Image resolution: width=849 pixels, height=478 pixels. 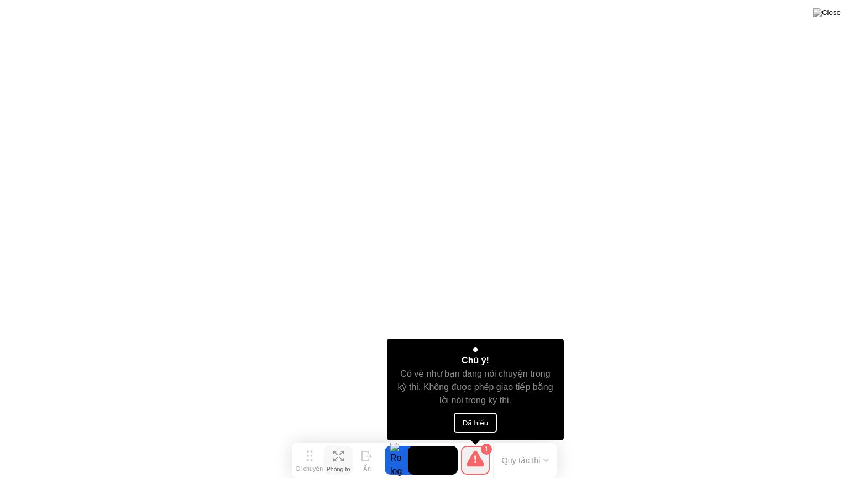 I want to click on button: Đã hiểu, so click(x=475, y=422).